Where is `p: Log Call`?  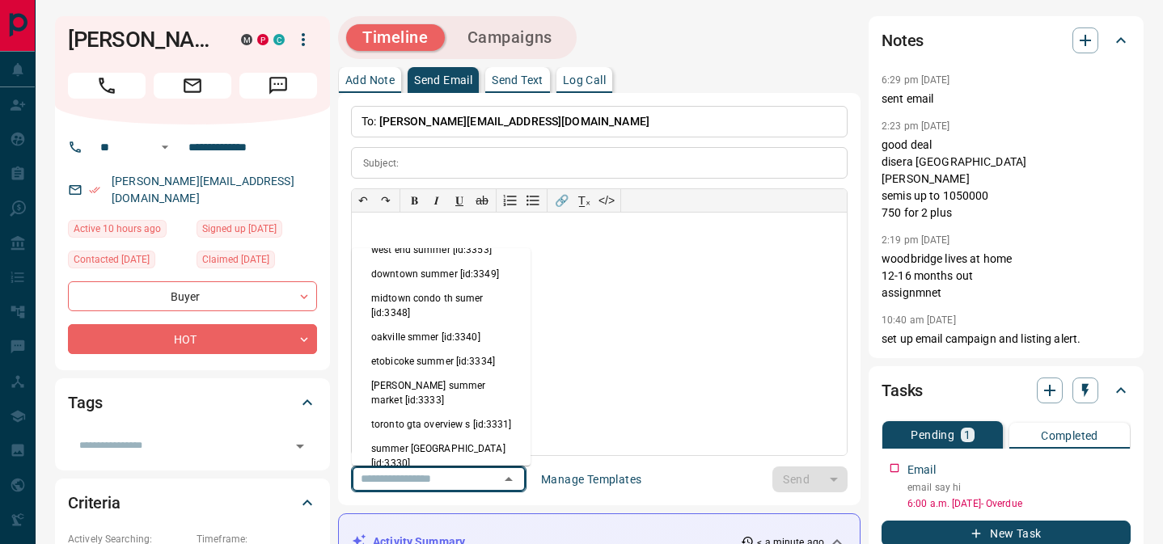
p: Log Call is located at coordinates (584, 80).